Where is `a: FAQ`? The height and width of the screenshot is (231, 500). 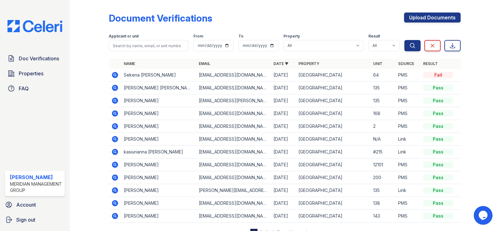 a: FAQ is located at coordinates (35, 88).